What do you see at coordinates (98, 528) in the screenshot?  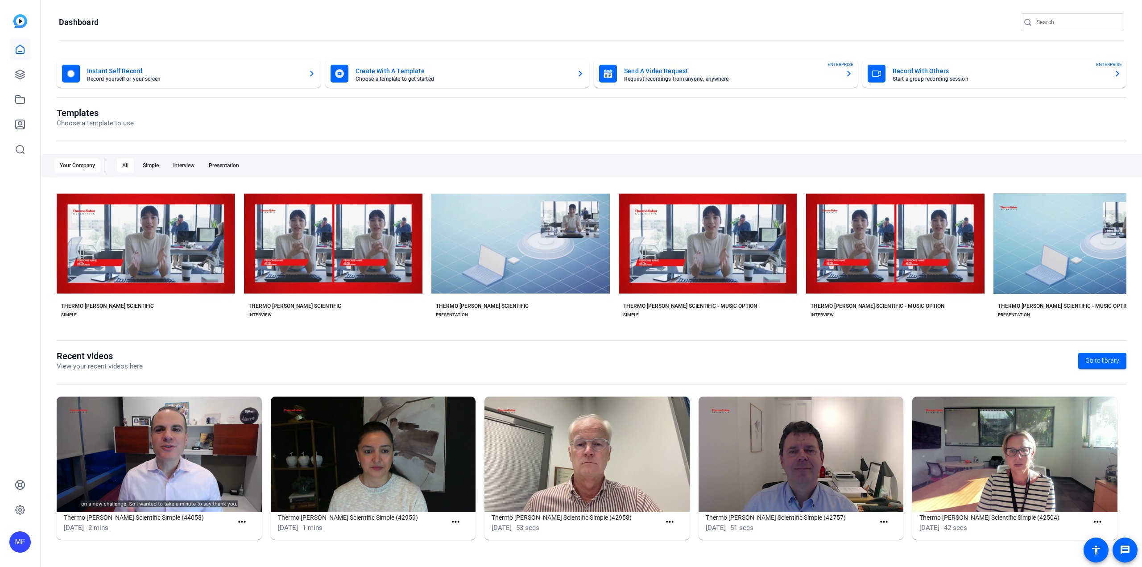 I see `span: 2 mins` at bounding box center [98, 528].